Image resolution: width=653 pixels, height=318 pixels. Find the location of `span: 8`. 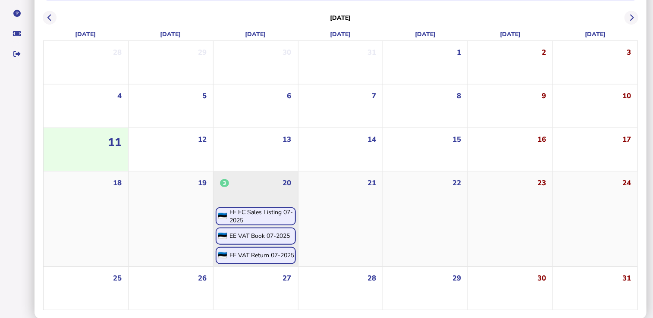

span: 8 is located at coordinates (459, 96).